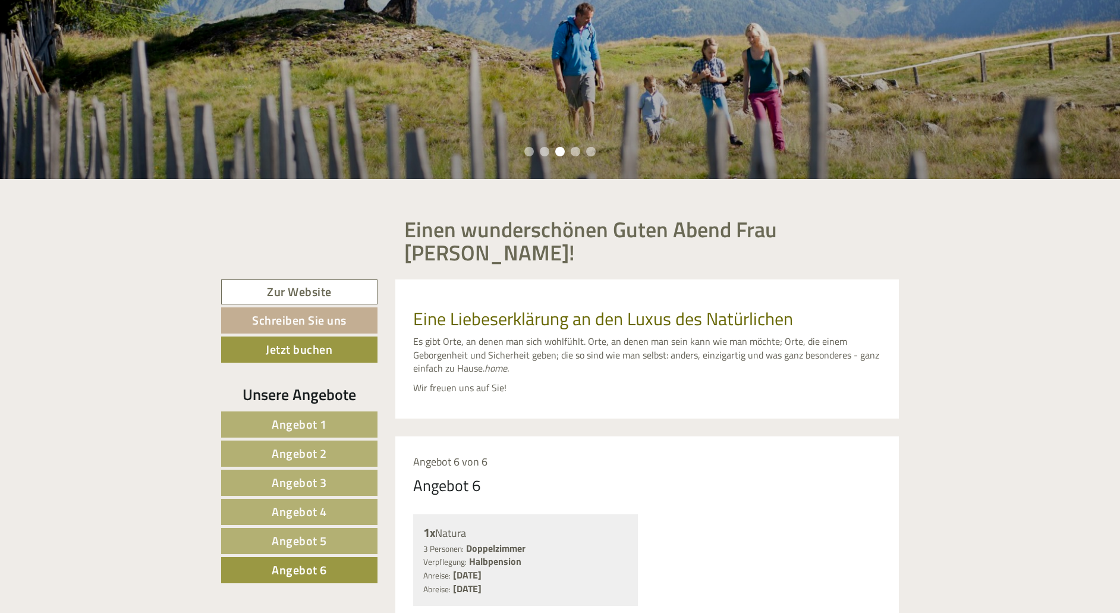  Describe the element at coordinates (437, 589) in the screenshot. I see `small: Abreise:` at that location.